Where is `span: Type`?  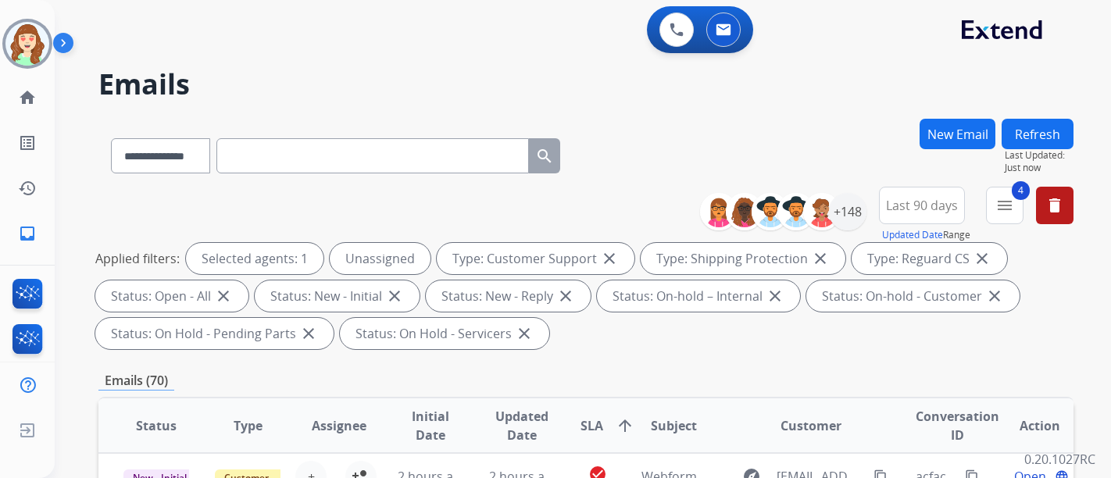
span: Type is located at coordinates (248, 426).